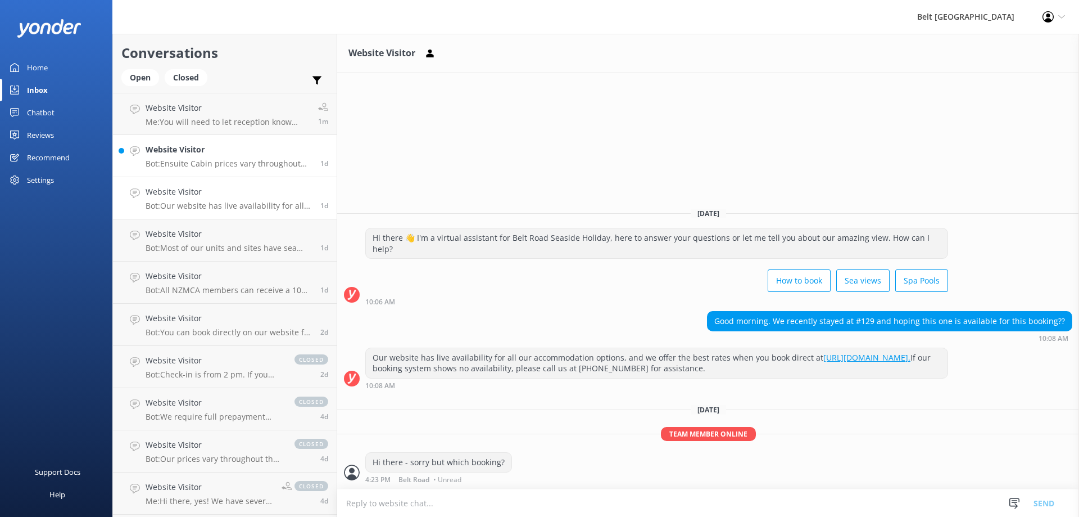 This screenshot has width=1079, height=517. Describe the element at coordinates (229, 206) in the screenshot. I see `p: Bot: Our website has live availability for all our accommodation options, and we offer the best r...` at that location.